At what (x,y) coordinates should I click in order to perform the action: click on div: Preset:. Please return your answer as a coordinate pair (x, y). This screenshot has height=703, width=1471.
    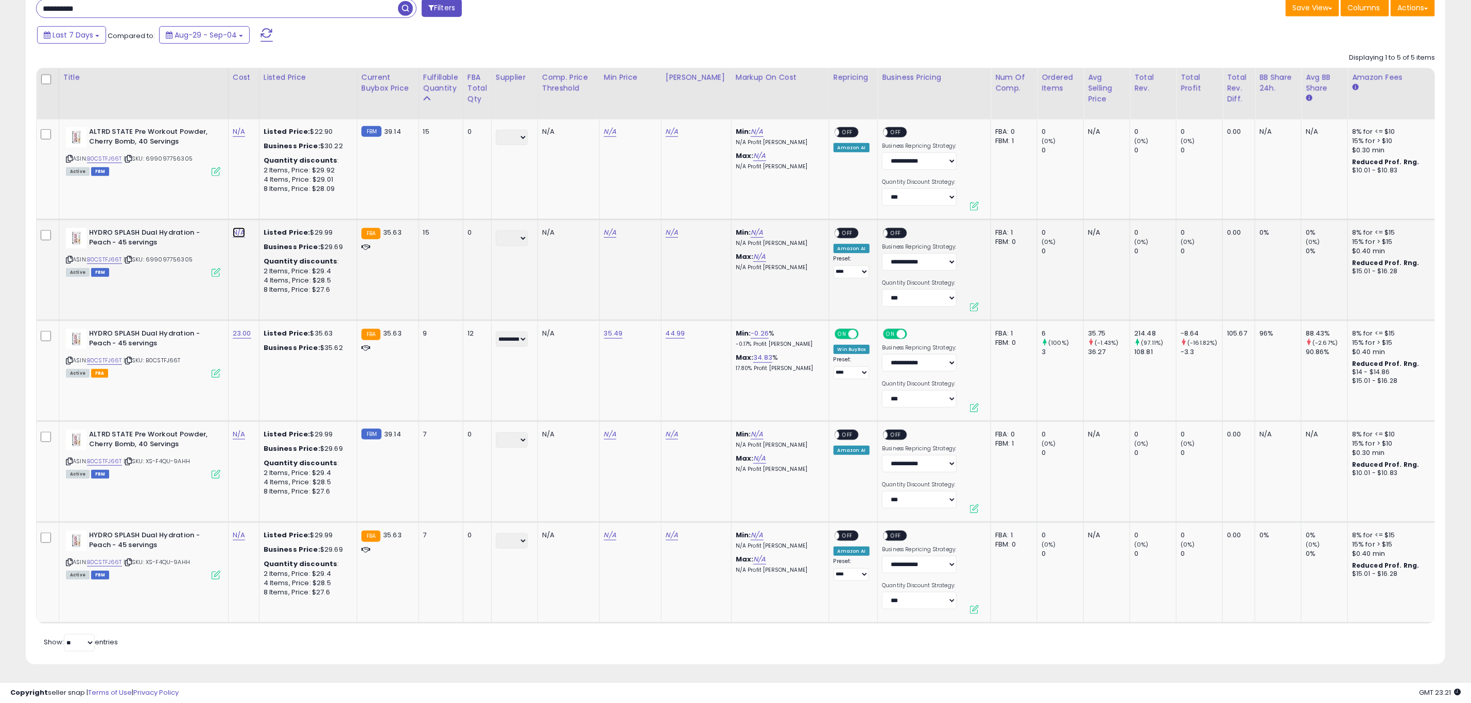
    Looking at the image, I should click on (852, 368).